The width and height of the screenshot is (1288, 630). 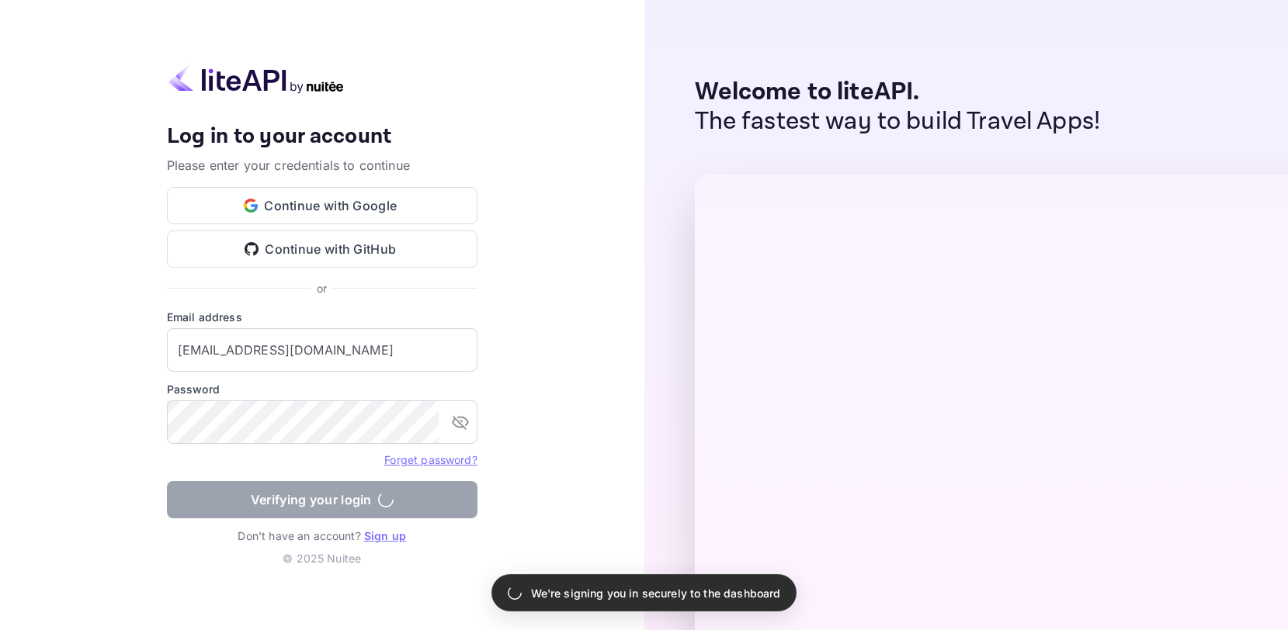 What do you see at coordinates (897, 92) in the screenshot?
I see `p: Welcome to liteAPI.` at bounding box center [897, 92].